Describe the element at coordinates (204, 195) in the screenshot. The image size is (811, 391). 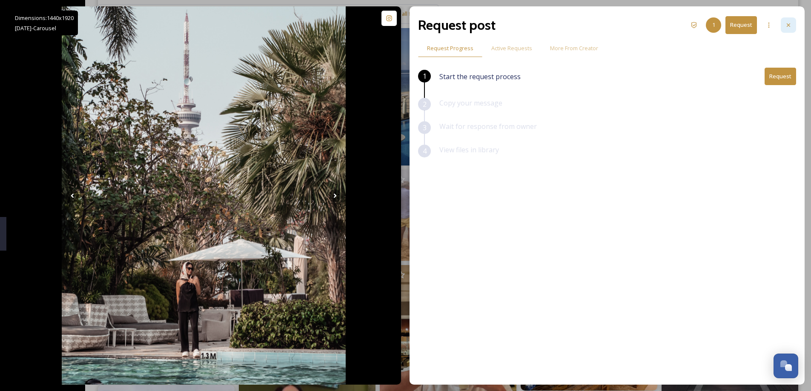
I see `img: Monday, but my heart and mind are on the weekend✨ . Family staycation at hotelmulia hotelmuliadin...` at that location.